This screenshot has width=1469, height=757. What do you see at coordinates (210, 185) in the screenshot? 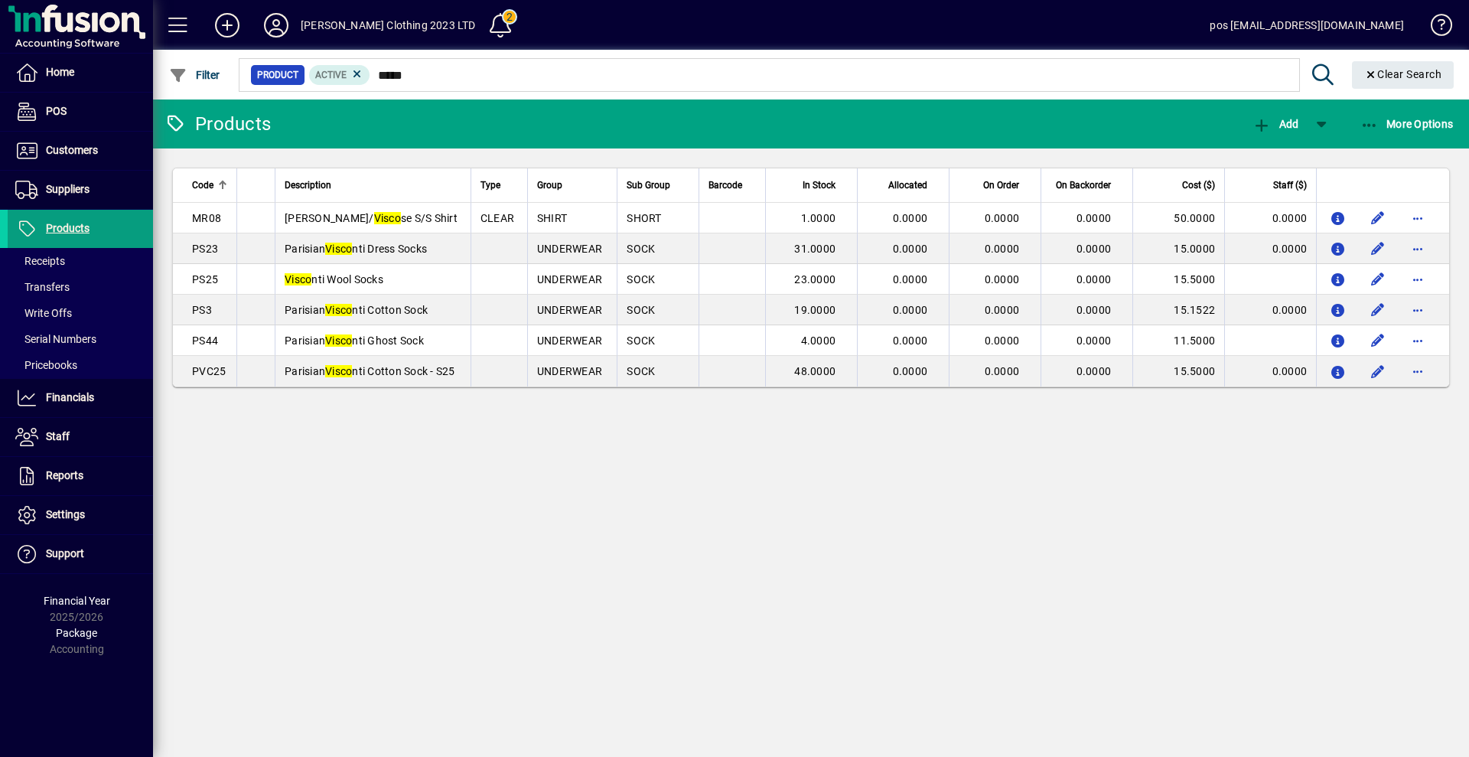
I see `div: Code` at bounding box center [210, 185].